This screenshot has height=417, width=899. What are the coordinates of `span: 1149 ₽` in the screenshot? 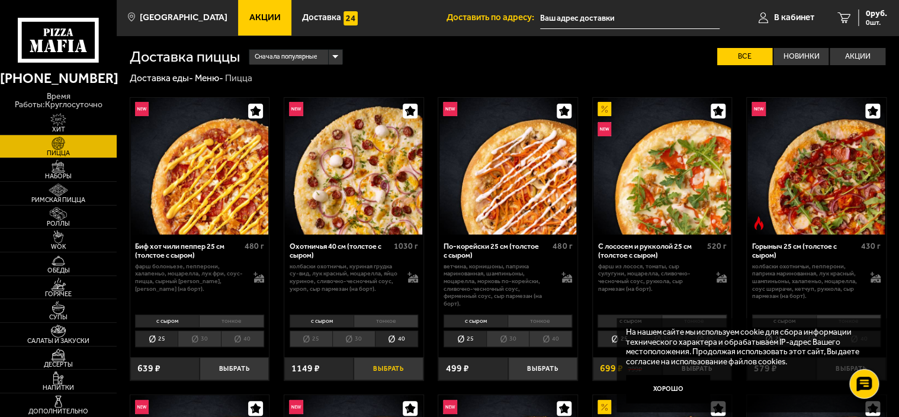 It's located at (306, 368).